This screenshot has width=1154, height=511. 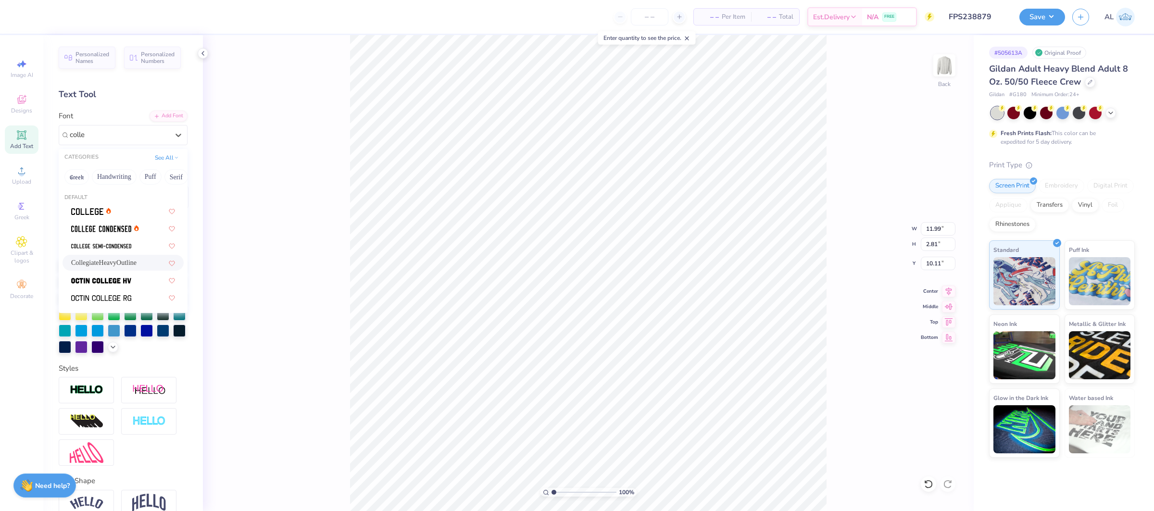 I want to click on img: College Semi-condensed, so click(x=101, y=246).